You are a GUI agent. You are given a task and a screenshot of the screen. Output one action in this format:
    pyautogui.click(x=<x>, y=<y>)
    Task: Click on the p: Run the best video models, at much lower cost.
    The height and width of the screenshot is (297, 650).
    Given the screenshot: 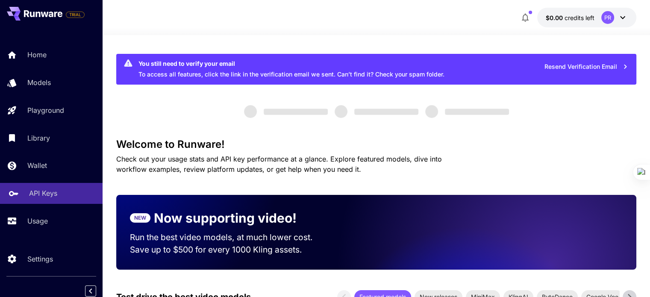 What is the action you would take?
    pyautogui.click(x=229, y=237)
    